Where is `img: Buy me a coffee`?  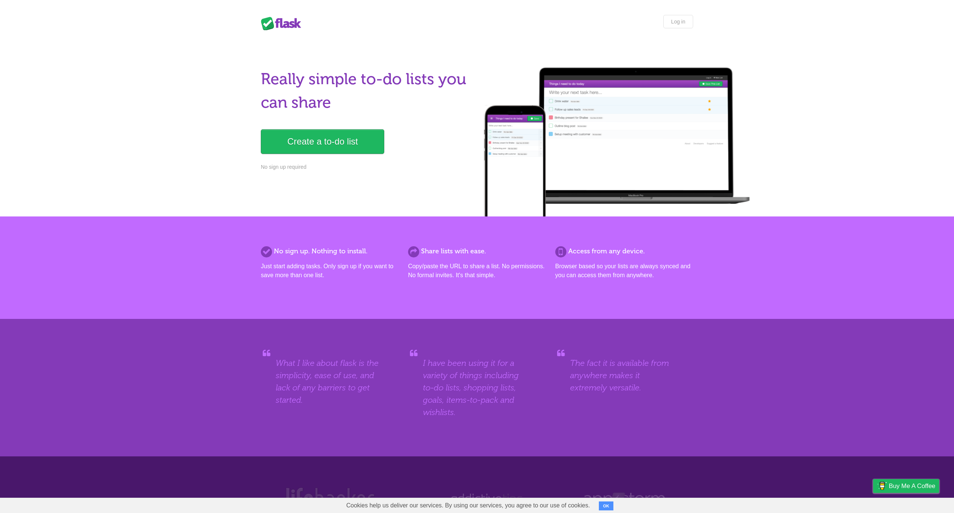 img: Buy me a coffee is located at coordinates (882, 486).